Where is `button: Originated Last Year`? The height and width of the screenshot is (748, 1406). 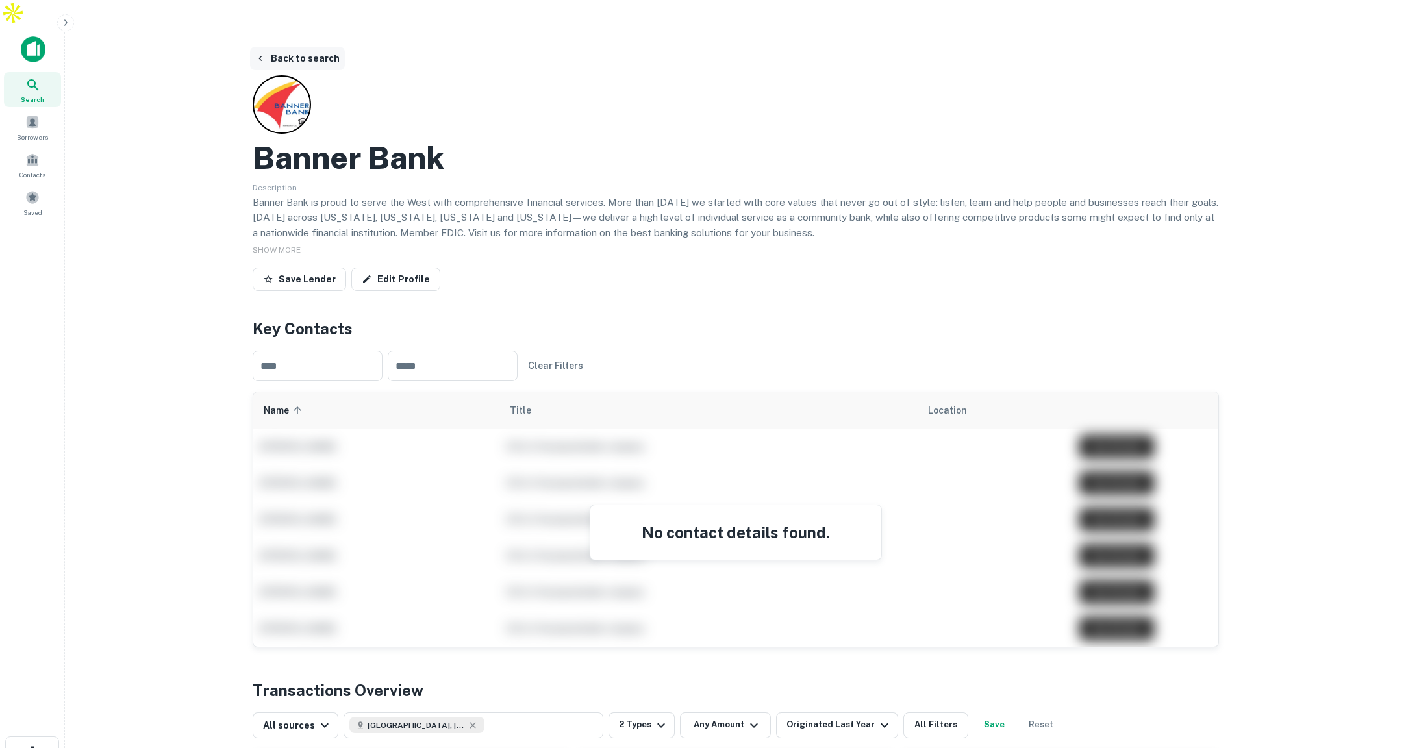
button: Originated Last Year is located at coordinates (837, 725).